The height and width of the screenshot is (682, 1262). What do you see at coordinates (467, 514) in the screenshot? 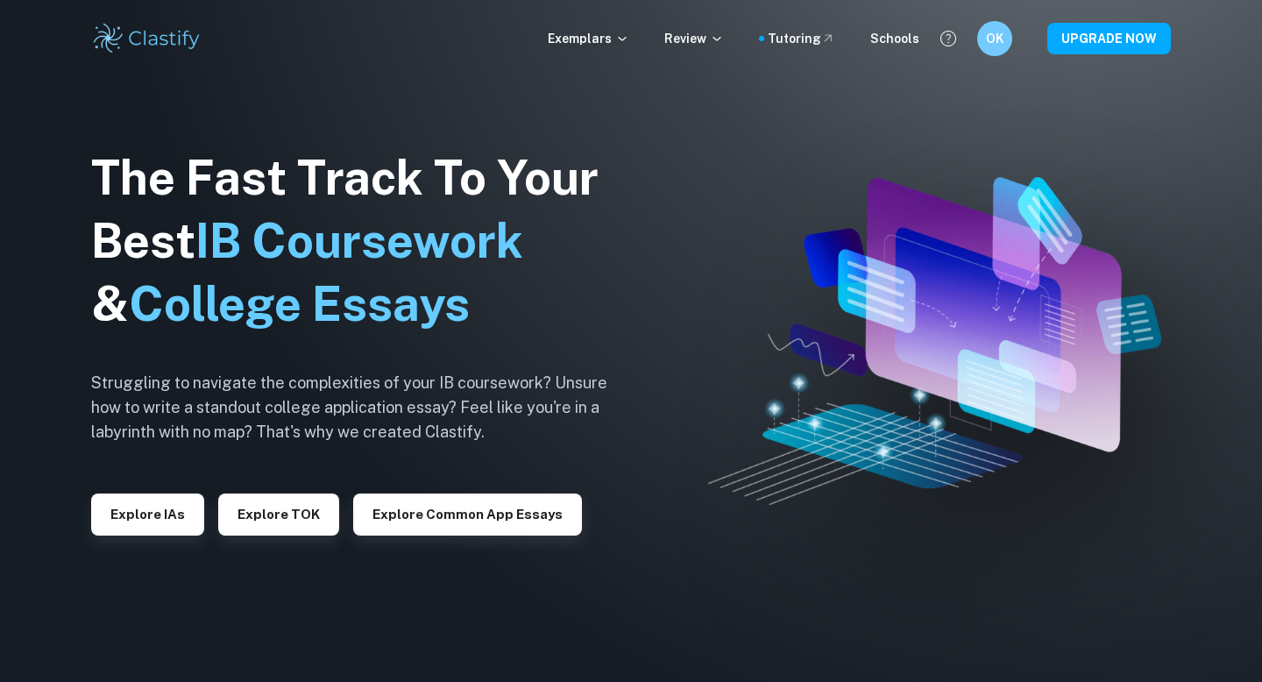
I see `button: Explore Common App essays` at bounding box center [467, 514].